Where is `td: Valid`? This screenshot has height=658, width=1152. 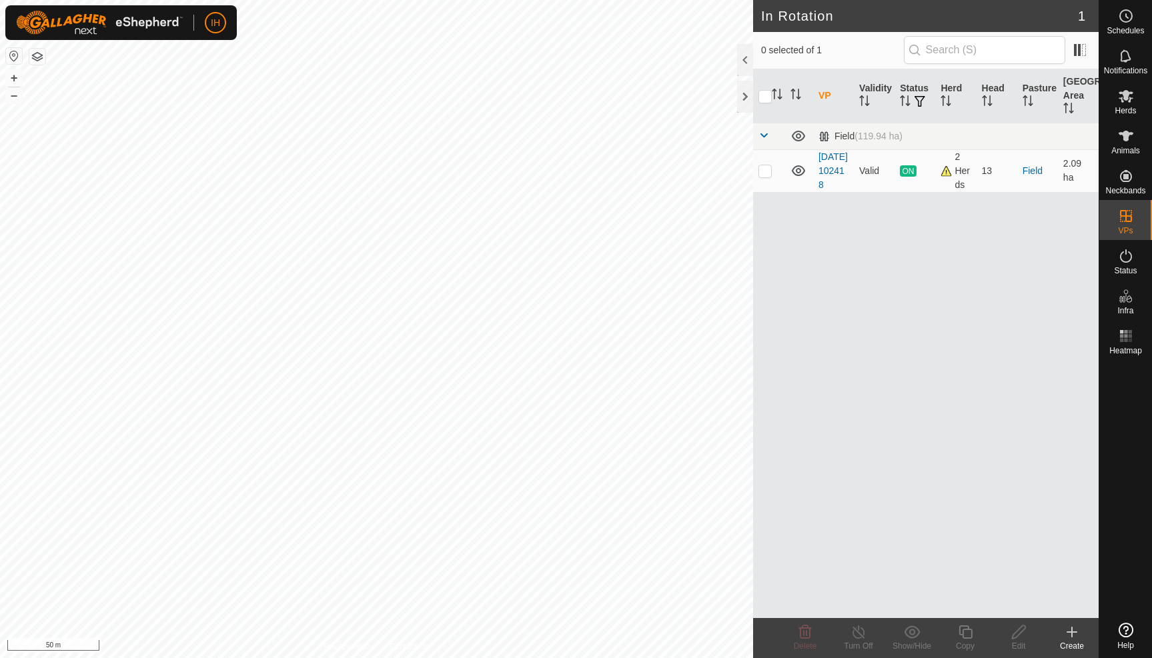
td: Valid is located at coordinates (874, 171).